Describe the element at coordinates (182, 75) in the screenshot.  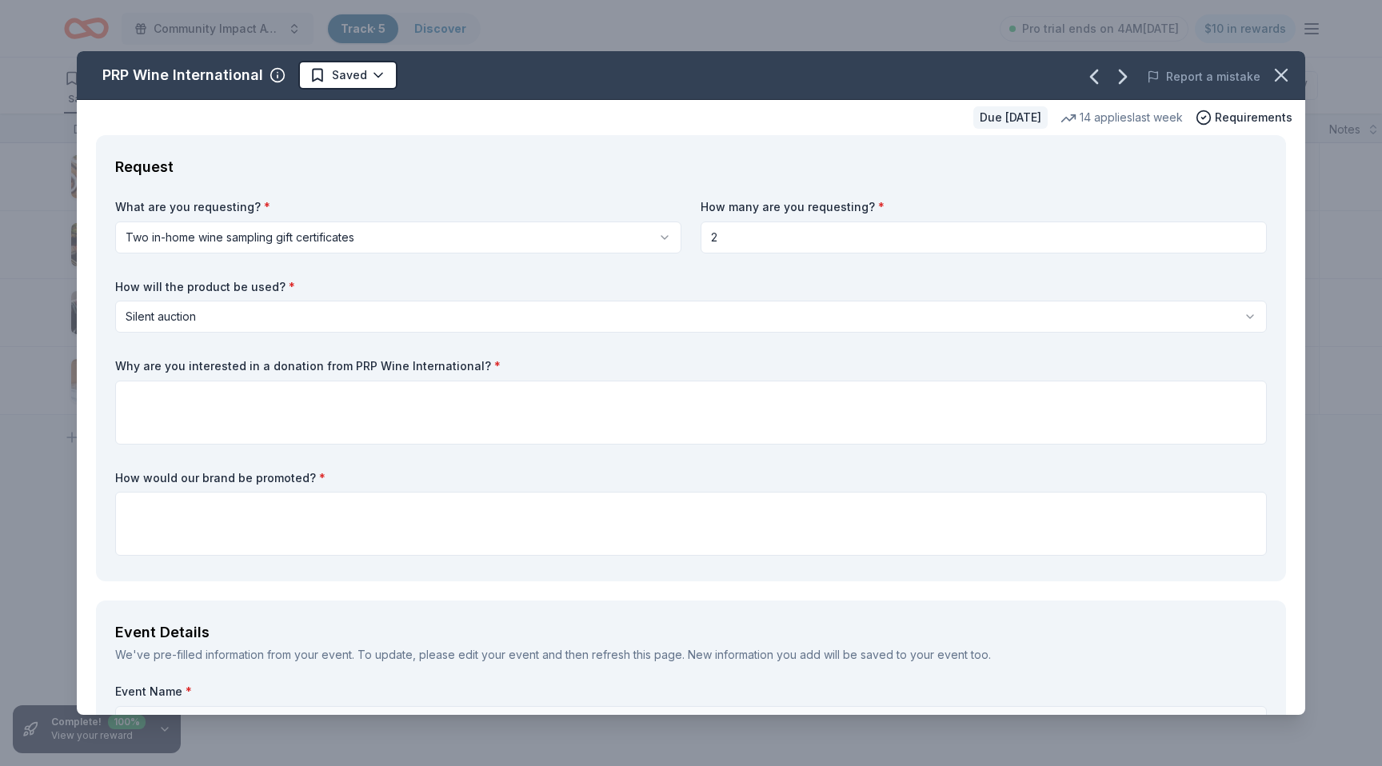
I see `div: PRP Wine International` at that location.